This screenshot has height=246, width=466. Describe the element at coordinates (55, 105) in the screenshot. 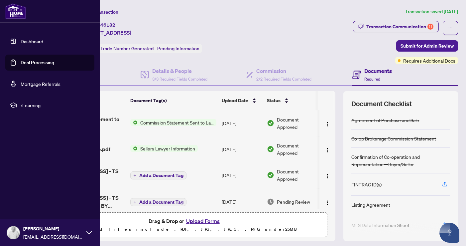

I see `span: rLearning` at that location.